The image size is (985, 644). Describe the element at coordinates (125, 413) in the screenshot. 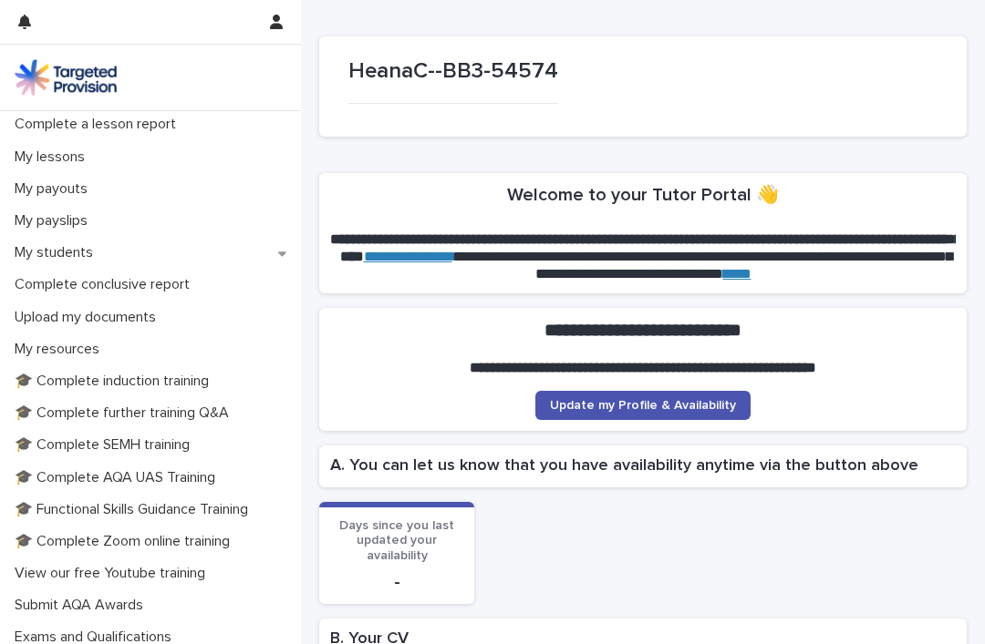

I see `p: 🎓 Complete further training Q&A` at that location.